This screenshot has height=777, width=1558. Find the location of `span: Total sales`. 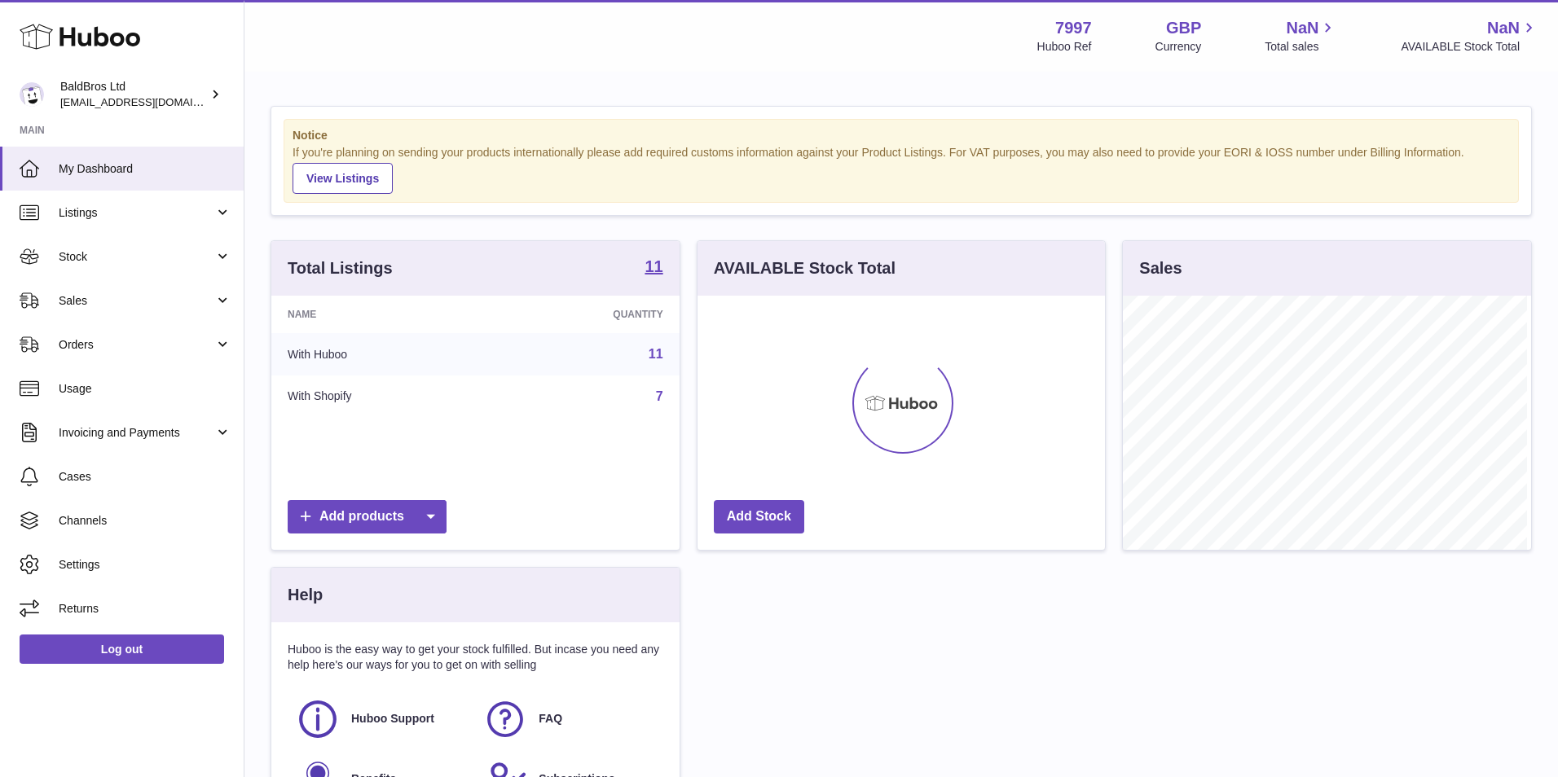

span: Total sales is located at coordinates (1301, 46).